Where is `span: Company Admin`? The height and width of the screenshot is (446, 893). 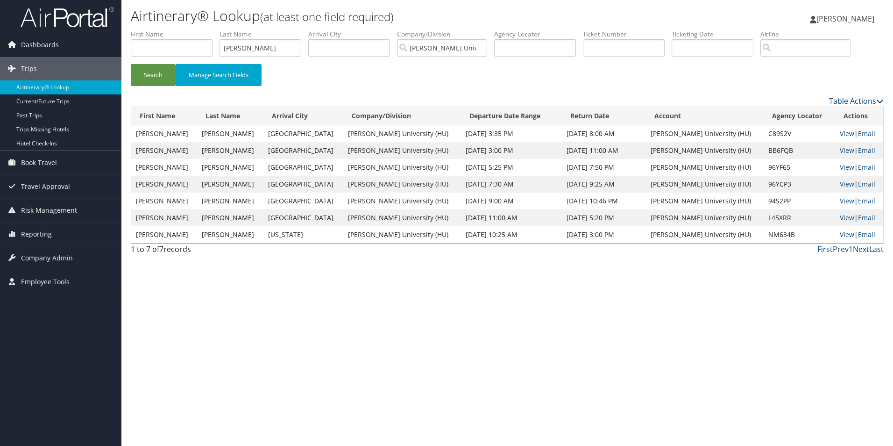
span: Company Admin is located at coordinates (47, 258).